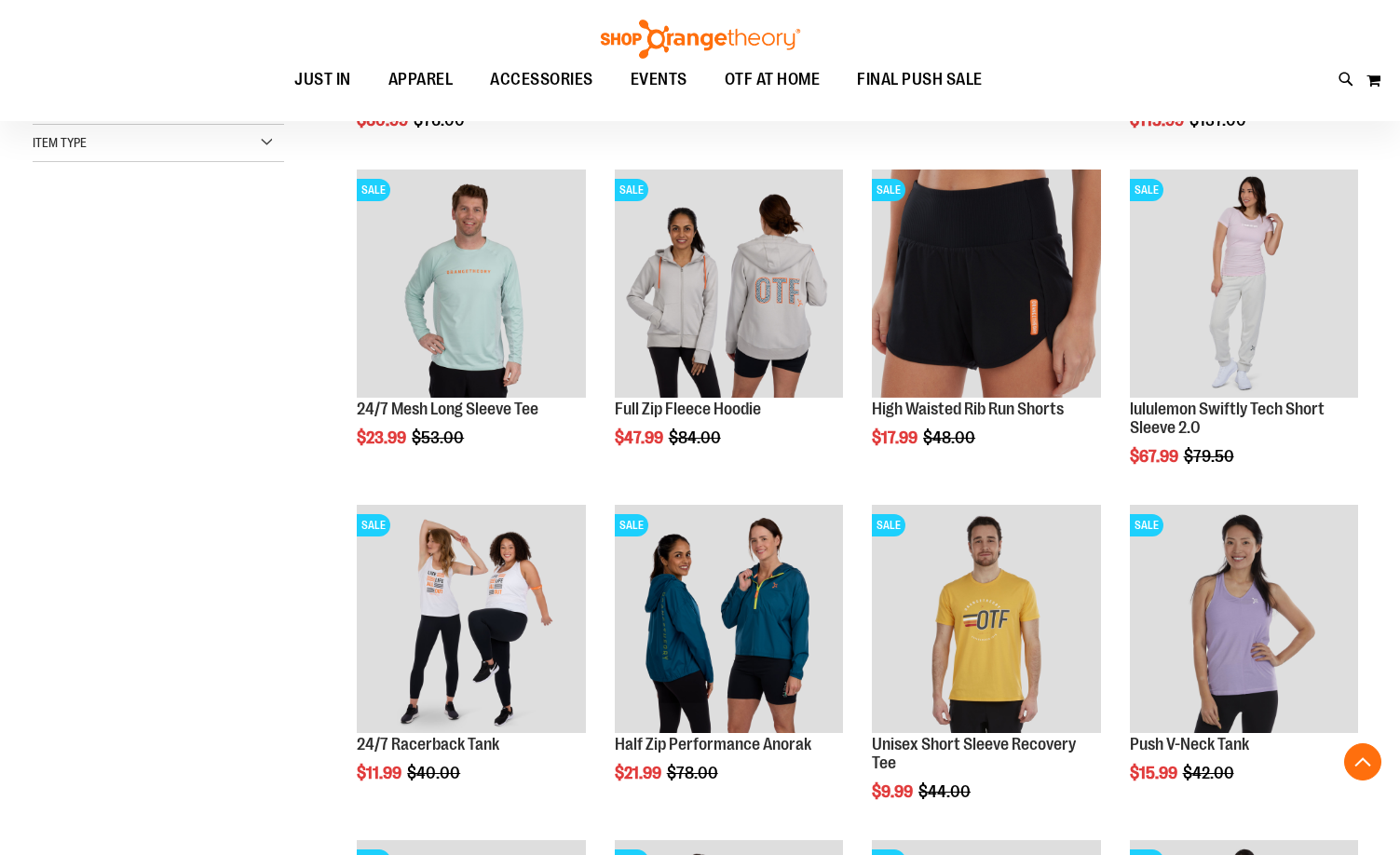 The width and height of the screenshot is (1400, 855). Describe the element at coordinates (421, 79) in the screenshot. I see `span: APPAREL` at that location.